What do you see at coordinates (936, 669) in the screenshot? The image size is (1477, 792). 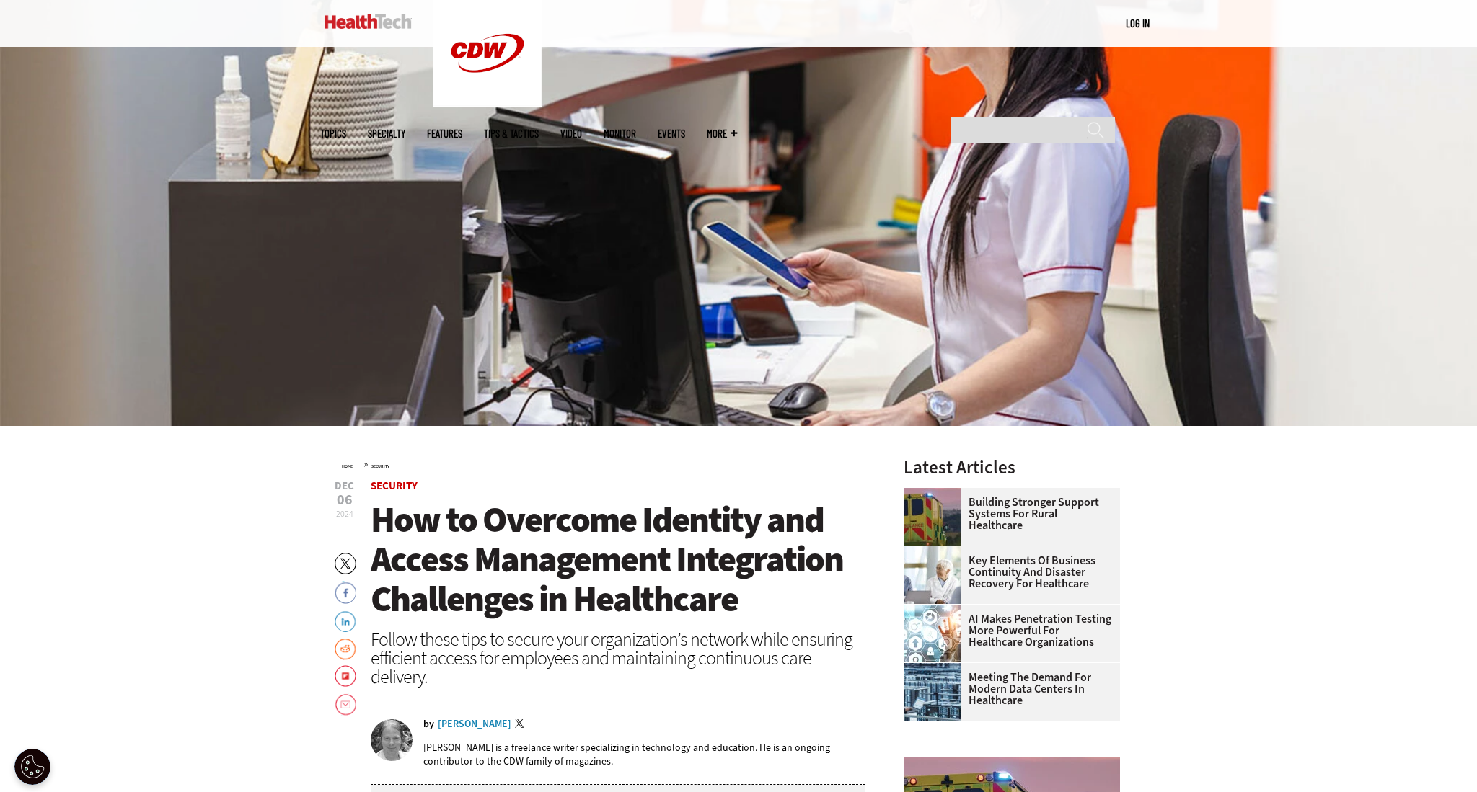 I see `a: engineer with laptop overlooking data center` at bounding box center [936, 669].